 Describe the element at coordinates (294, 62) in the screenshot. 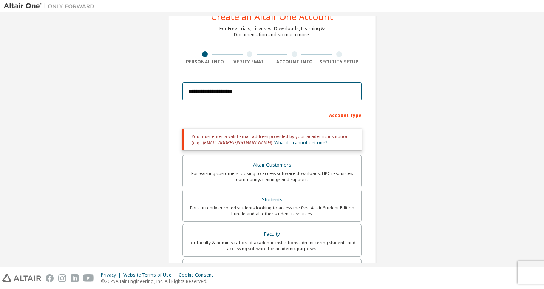

I see `div: Account Info` at that location.